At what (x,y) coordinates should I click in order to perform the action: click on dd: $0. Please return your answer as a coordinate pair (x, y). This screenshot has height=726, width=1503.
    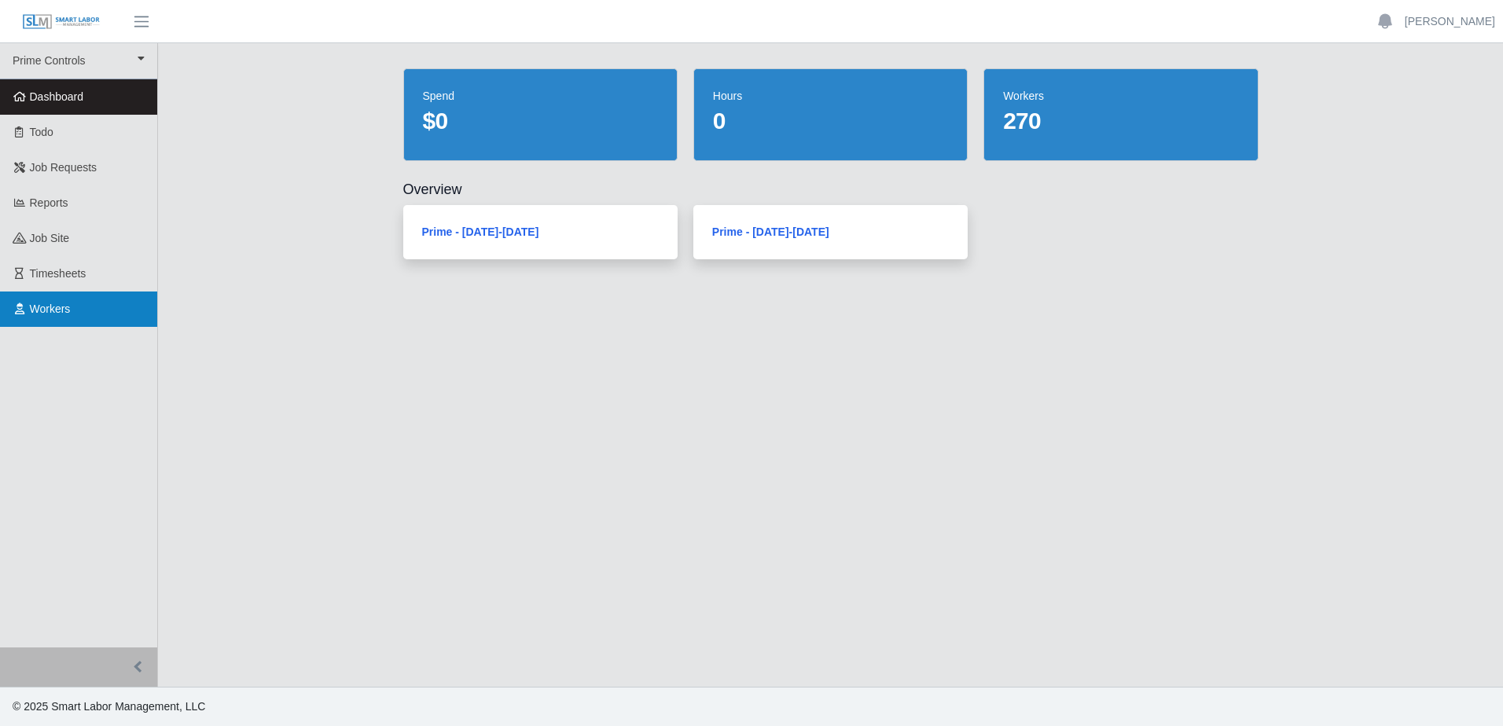
    Looking at the image, I should click on (540, 121).